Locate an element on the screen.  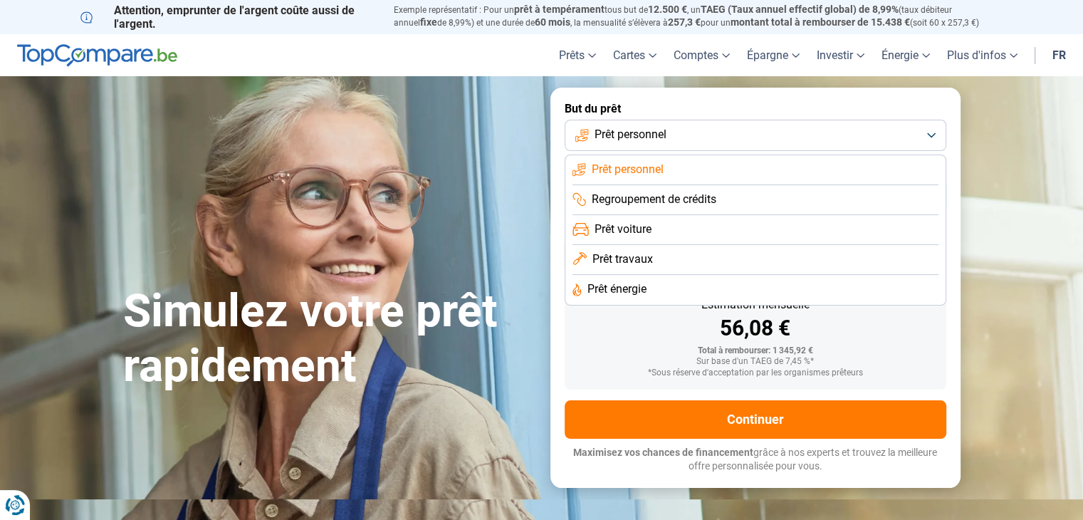
p: grâce à nos experts et trouvez la meilleure offre personnalisée pour vous. is located at coordinates (756, 459).